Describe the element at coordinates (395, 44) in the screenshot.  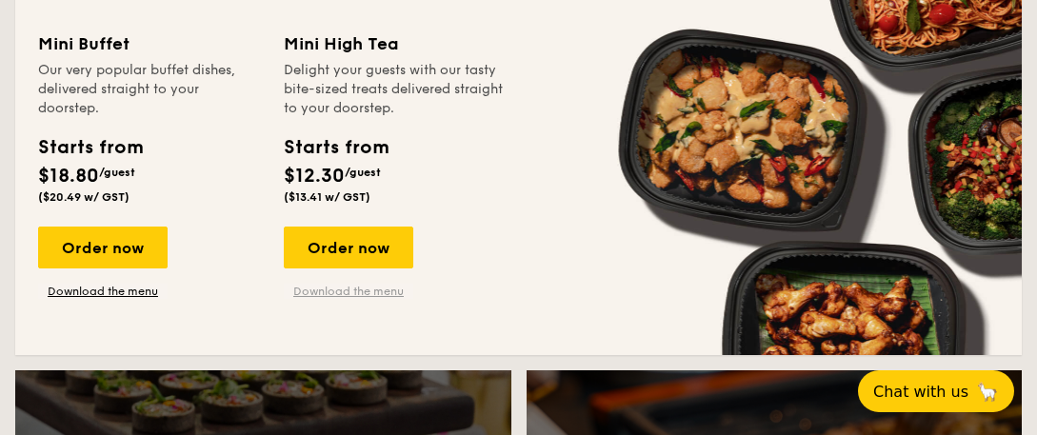
I see `div: Mini High Tea` at that location.